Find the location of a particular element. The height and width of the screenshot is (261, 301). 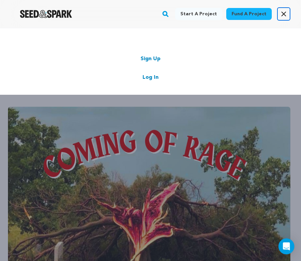

a: Log In is located at coordinates (151, 77).